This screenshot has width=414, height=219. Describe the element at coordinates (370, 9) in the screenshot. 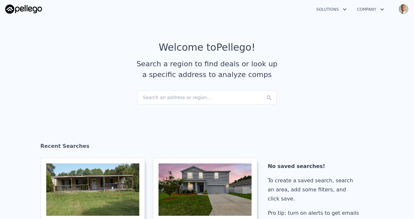

I see `button: Company` at that location.